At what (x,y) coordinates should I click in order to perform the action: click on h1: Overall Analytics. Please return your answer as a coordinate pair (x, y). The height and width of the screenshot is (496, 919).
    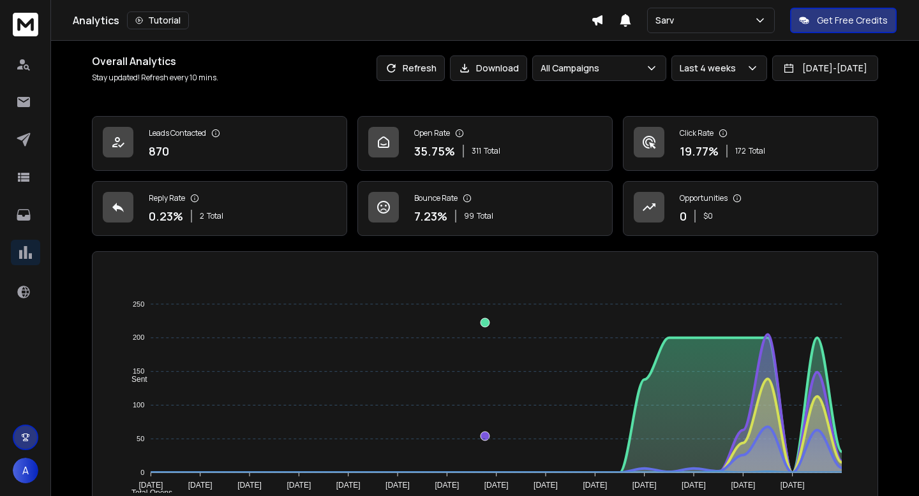
    Looking at the image, I should click on (155, 61).